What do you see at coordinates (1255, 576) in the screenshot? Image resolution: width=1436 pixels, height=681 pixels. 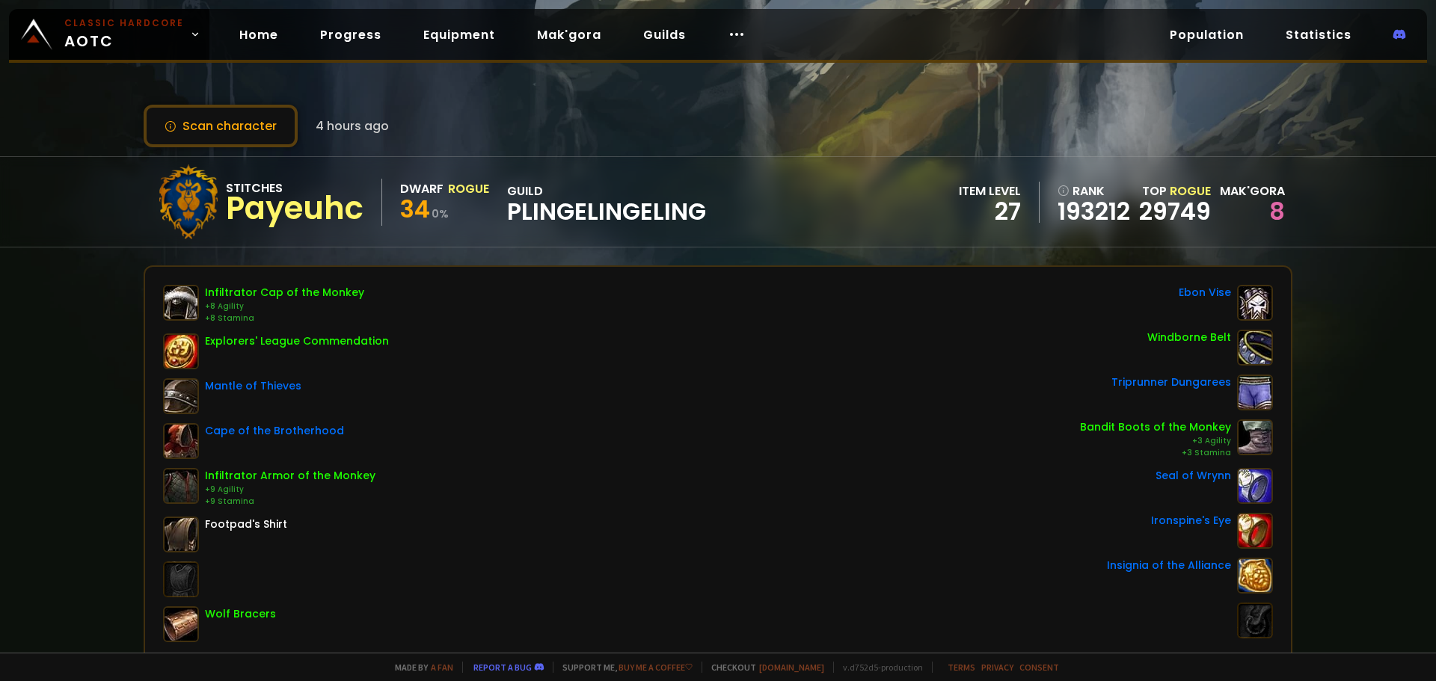 I see `img: item-209612` at bounding box center [1255, 576].